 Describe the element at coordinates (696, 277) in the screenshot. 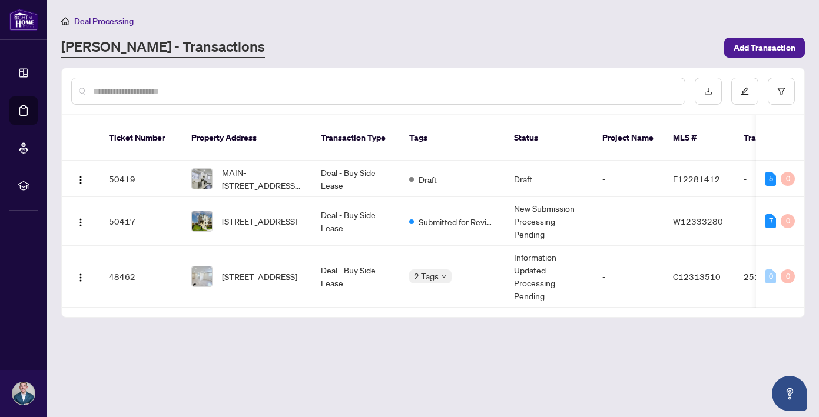

I see `span: C12313510` at that location.